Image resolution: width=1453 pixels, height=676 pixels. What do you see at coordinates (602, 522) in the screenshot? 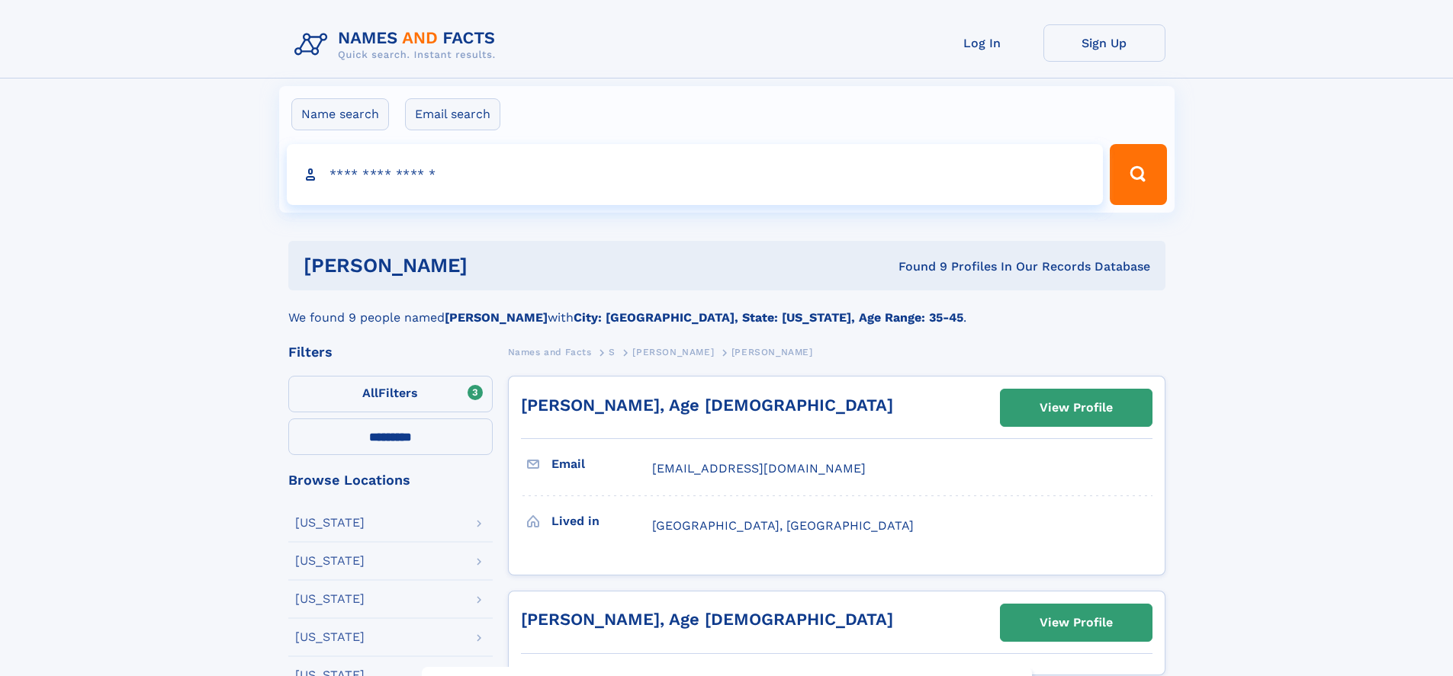
I see `h3: Lived in` at bounding box center [602, 522].